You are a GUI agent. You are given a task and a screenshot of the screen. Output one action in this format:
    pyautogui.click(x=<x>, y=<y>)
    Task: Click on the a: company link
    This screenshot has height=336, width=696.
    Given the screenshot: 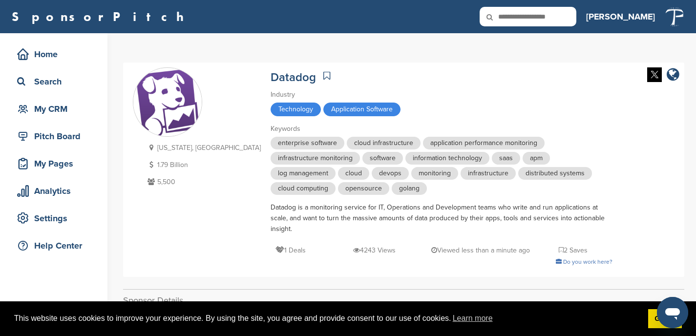 What is the action you would take?
    pyautogui.click(x=673, y=75)
    